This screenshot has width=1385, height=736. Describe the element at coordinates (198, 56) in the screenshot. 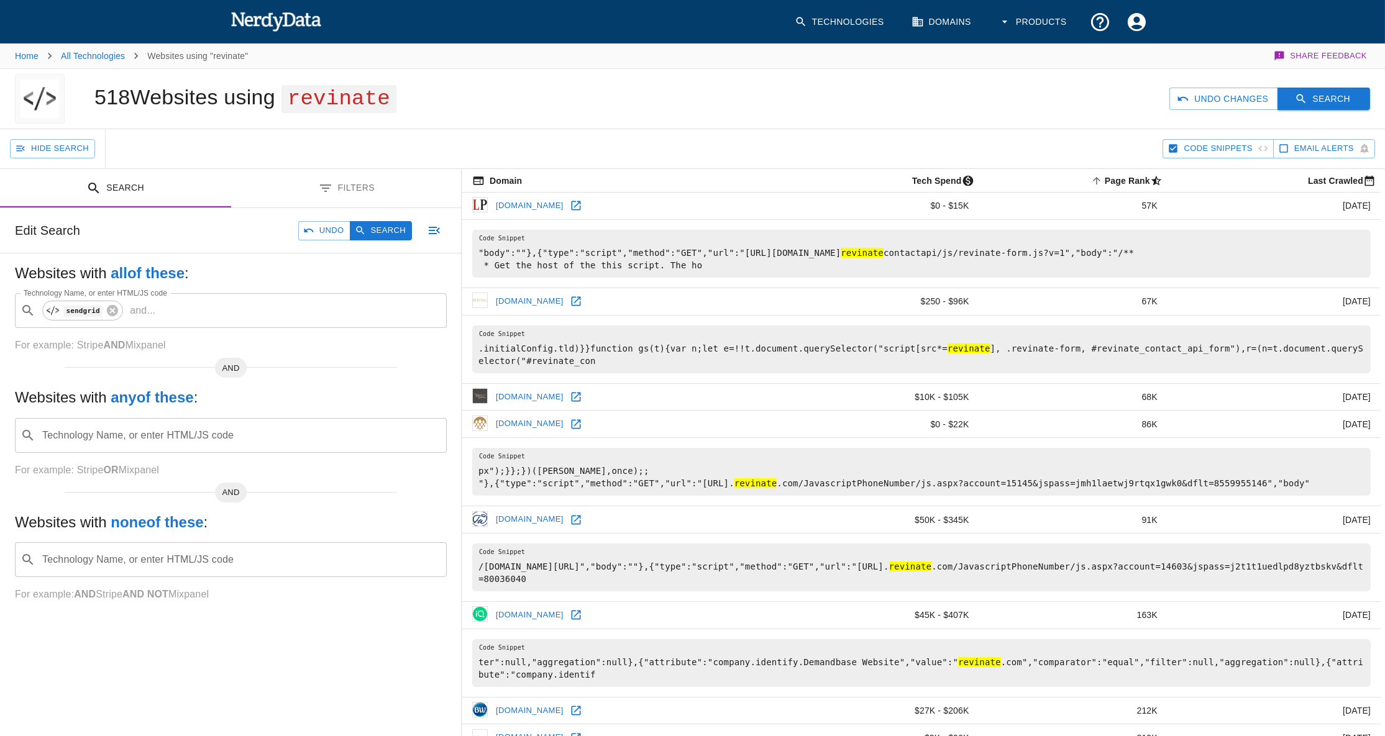

I see `p: Websites using "revinate"` at that location.